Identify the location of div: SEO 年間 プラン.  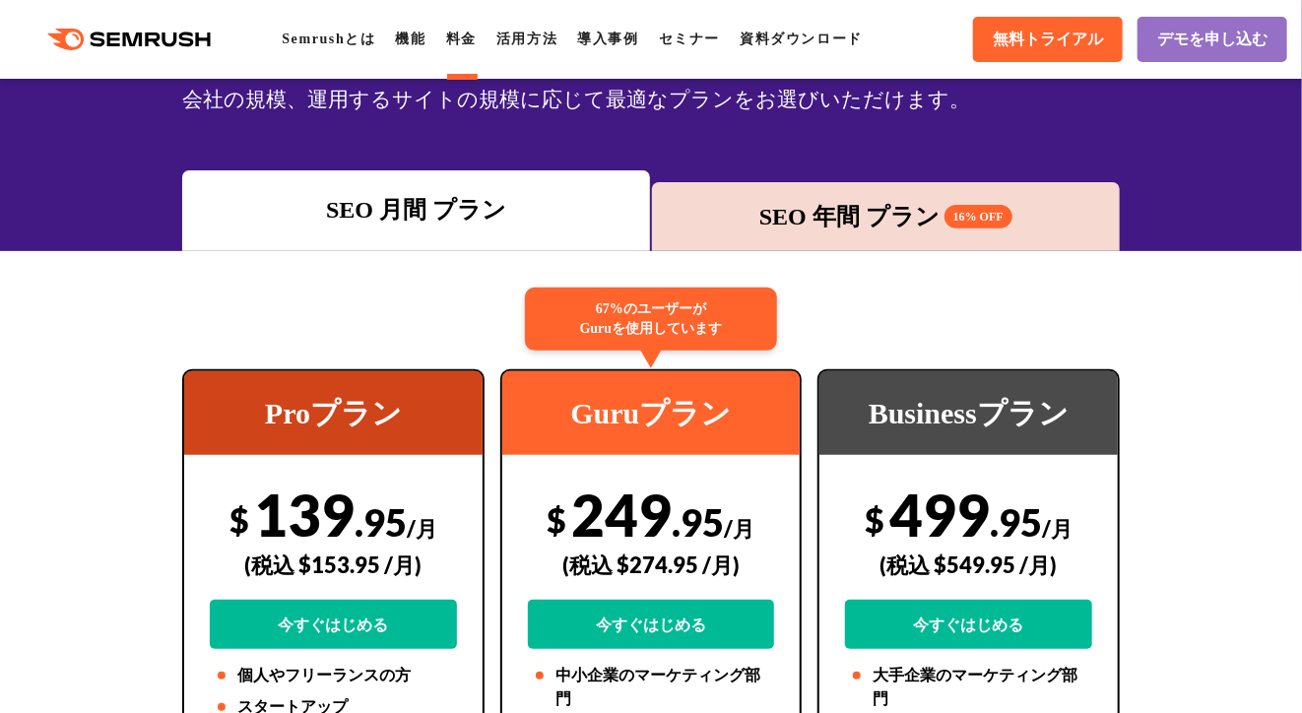
(886, 217).